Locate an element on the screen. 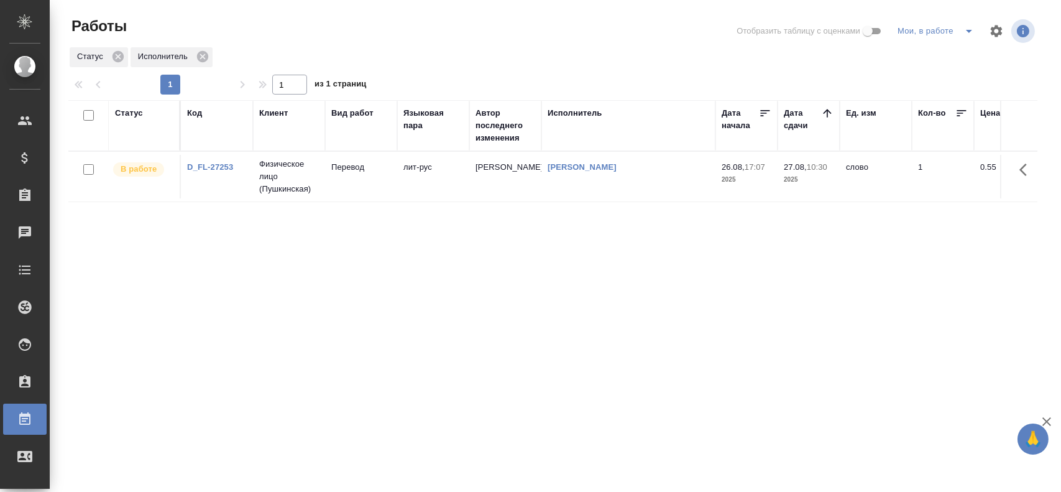  div: Ед. изм is located at coordinates (861, 113).